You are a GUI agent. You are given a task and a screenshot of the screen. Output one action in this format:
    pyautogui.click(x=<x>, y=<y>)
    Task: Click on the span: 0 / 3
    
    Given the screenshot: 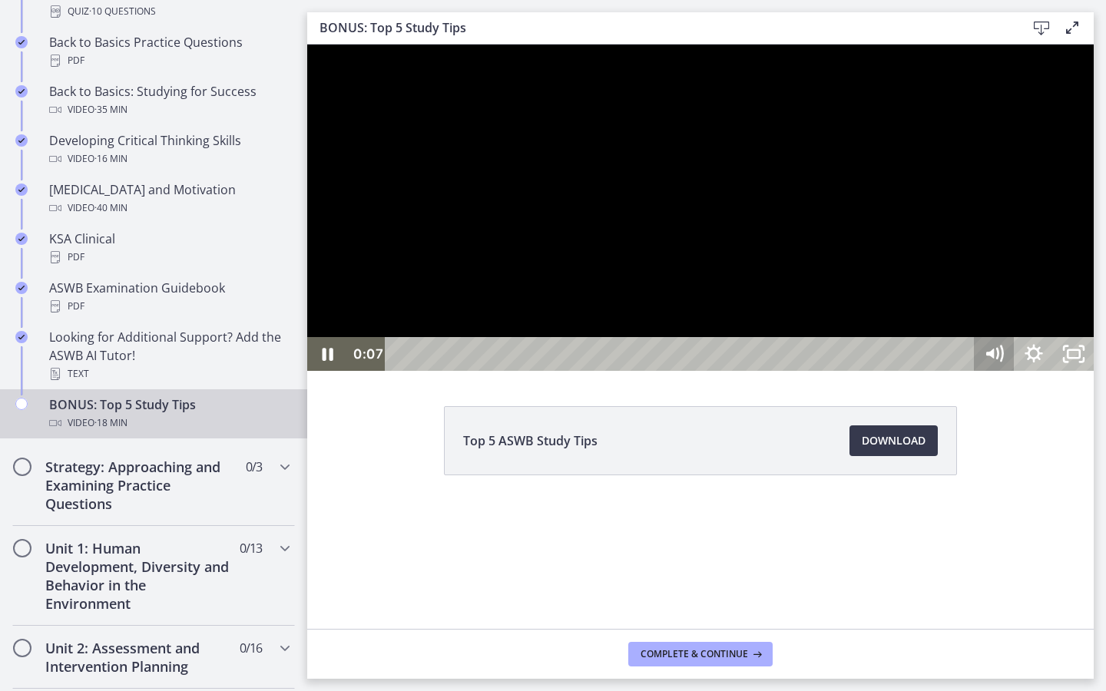 What is the action you would take?
    pyautogui.click(x=254, y=467)
    